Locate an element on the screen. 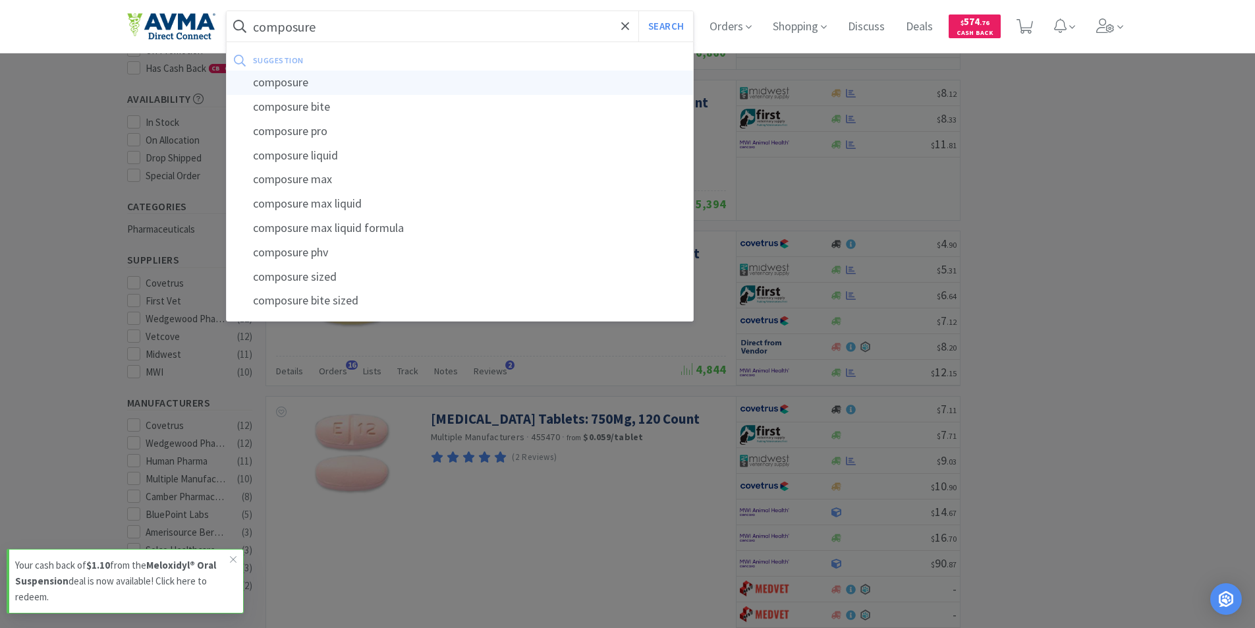  div: composure phv is located at coordinates (460, 252).